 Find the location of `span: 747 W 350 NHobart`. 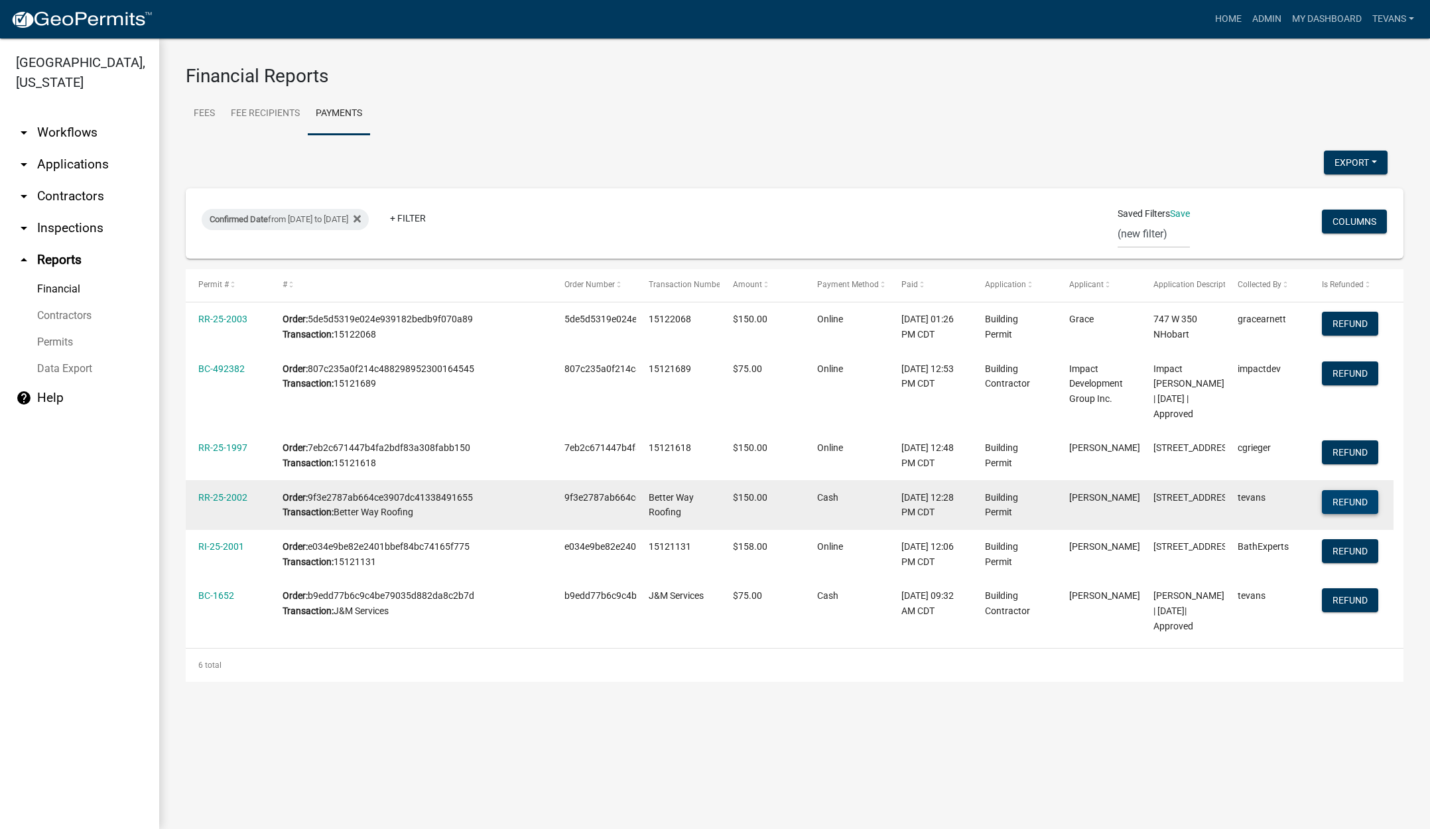

span: 747 W 350 NHobart is located at coordinates (1175, 326).